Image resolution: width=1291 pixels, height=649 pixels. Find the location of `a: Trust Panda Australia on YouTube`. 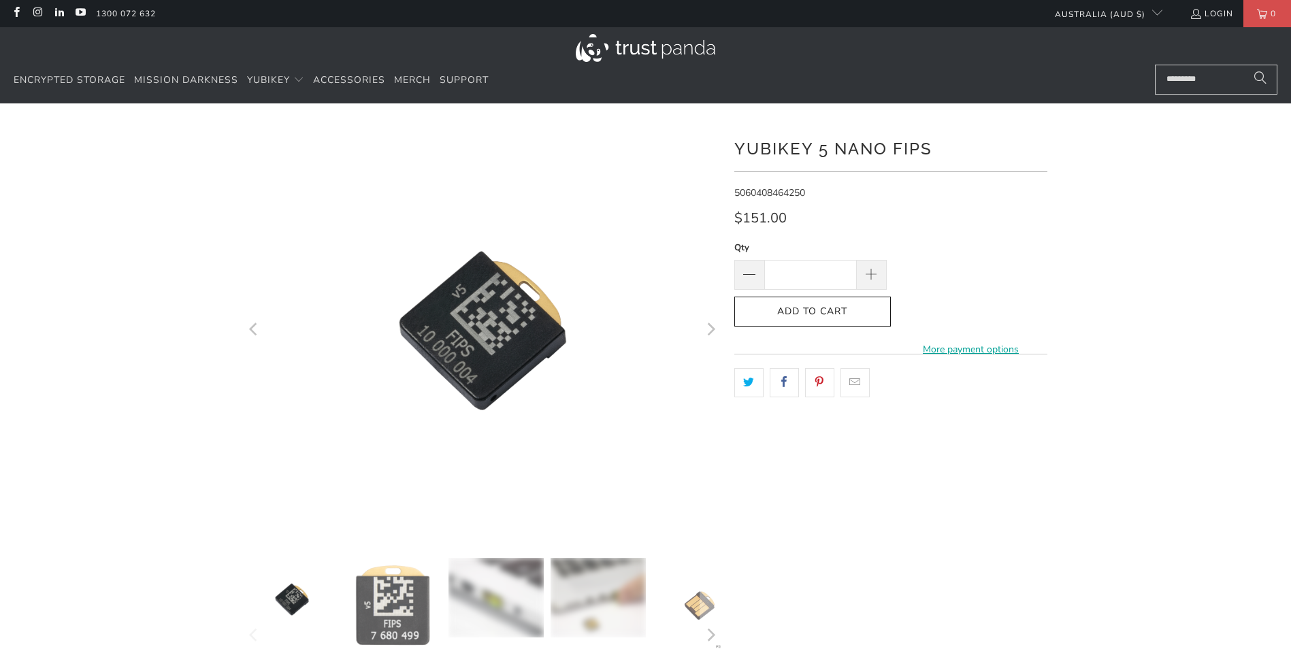

a: Trust Panda Australia on YouTube is located at coordinates (80, 14).